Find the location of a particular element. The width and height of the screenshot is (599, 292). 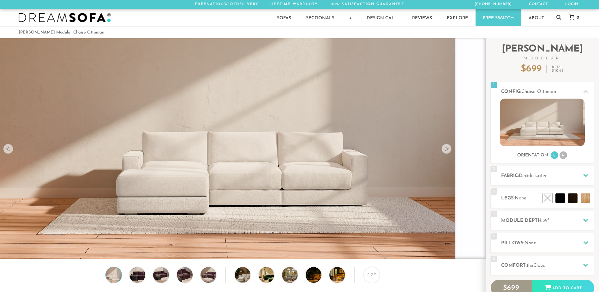

span: 1 is located at coordinates (494, 85).